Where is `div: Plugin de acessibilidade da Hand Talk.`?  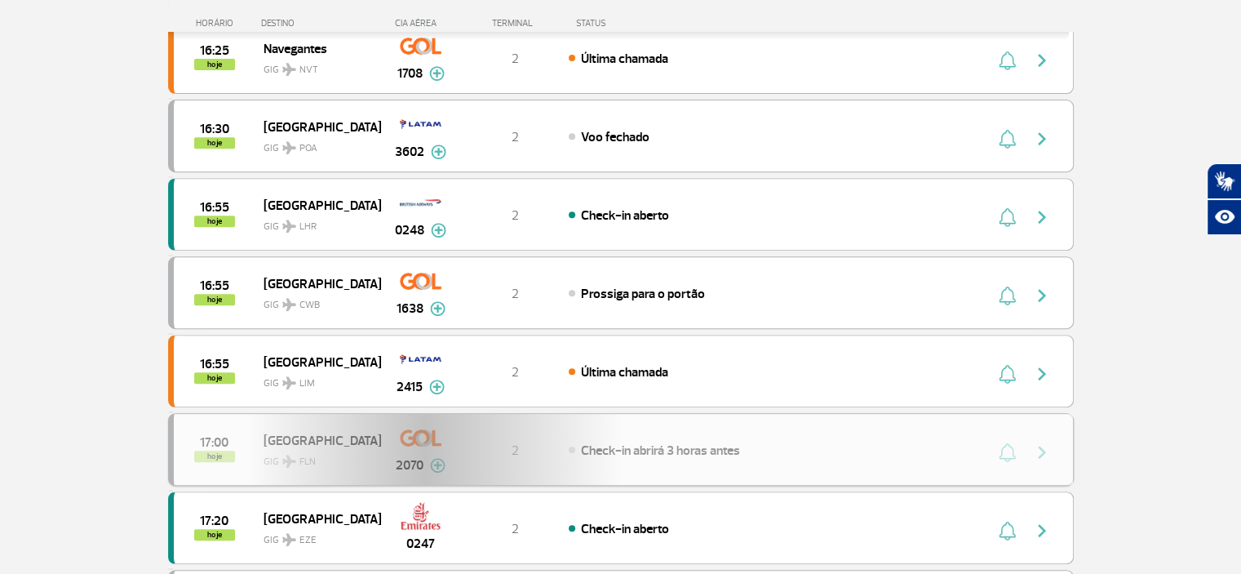
div: Plugin de acessibilidade da Hand Talk. is located at coordinates (1224, 199).